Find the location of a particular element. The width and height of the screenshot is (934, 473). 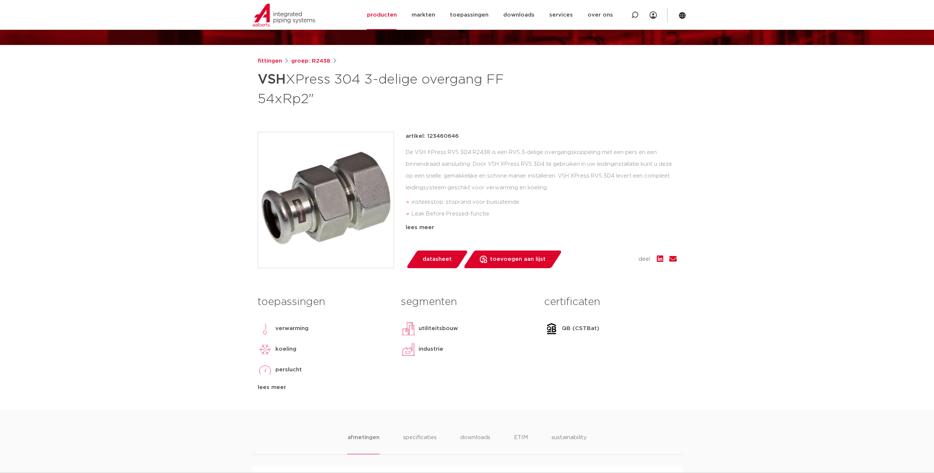

h3: certificaten is located at coordinates (610, 302).